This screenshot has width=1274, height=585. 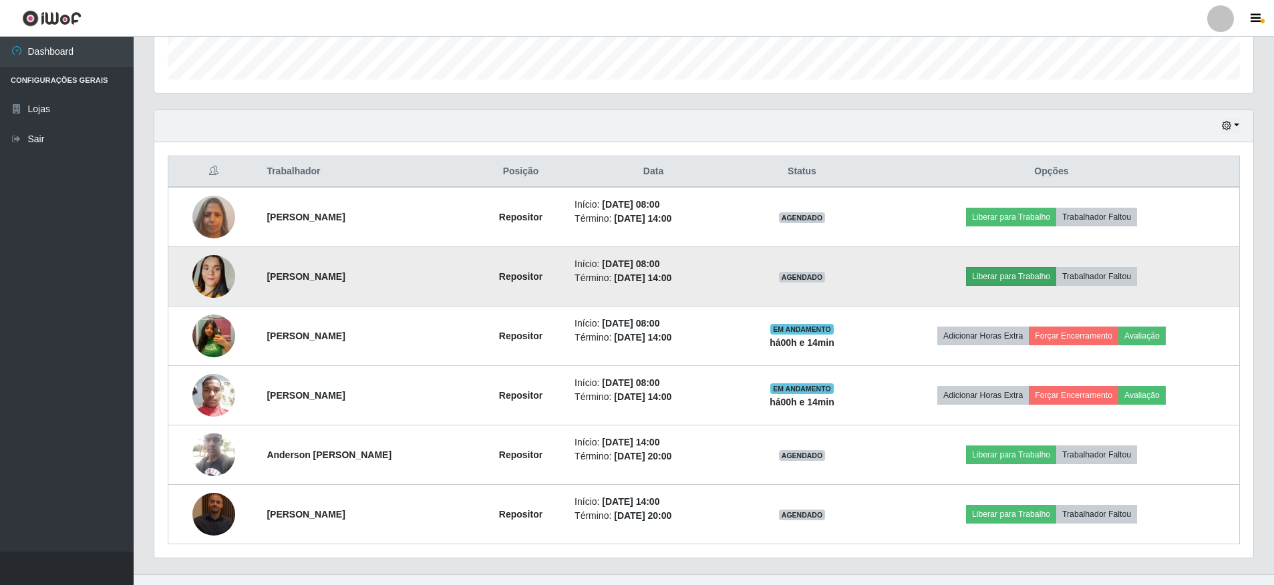 I want to click on img: 1756941690692.jpeg, so click(x=214, y=514).